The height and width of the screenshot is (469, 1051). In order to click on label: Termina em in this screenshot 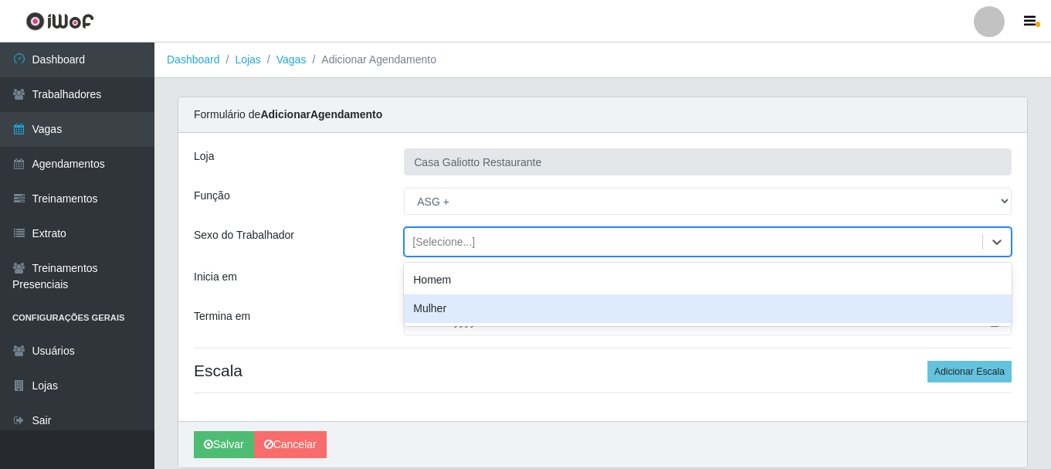, I will do `click(222, 316)`.